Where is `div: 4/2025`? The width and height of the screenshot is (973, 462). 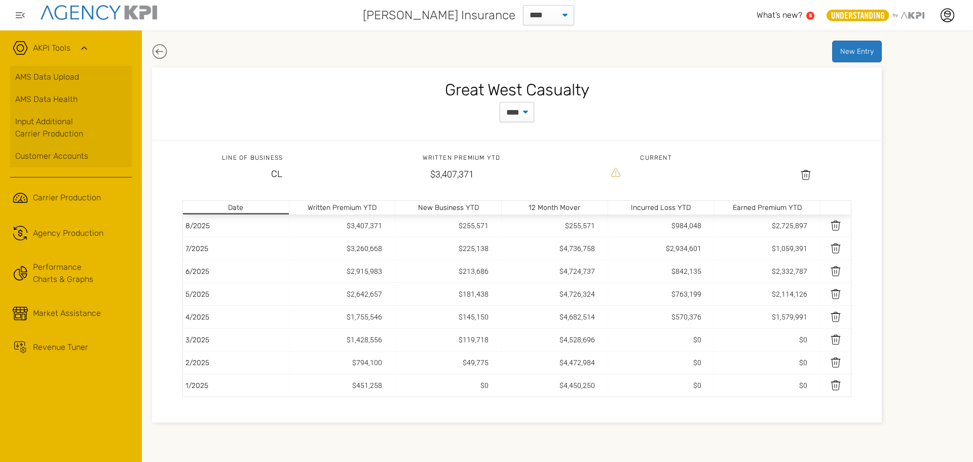
div: 4/2025 is located at coordinates (236, 317).